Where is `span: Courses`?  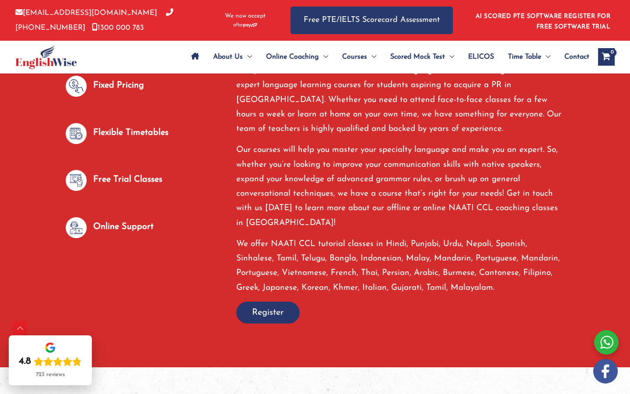 span: Courses is located at coordinates (355, 57).